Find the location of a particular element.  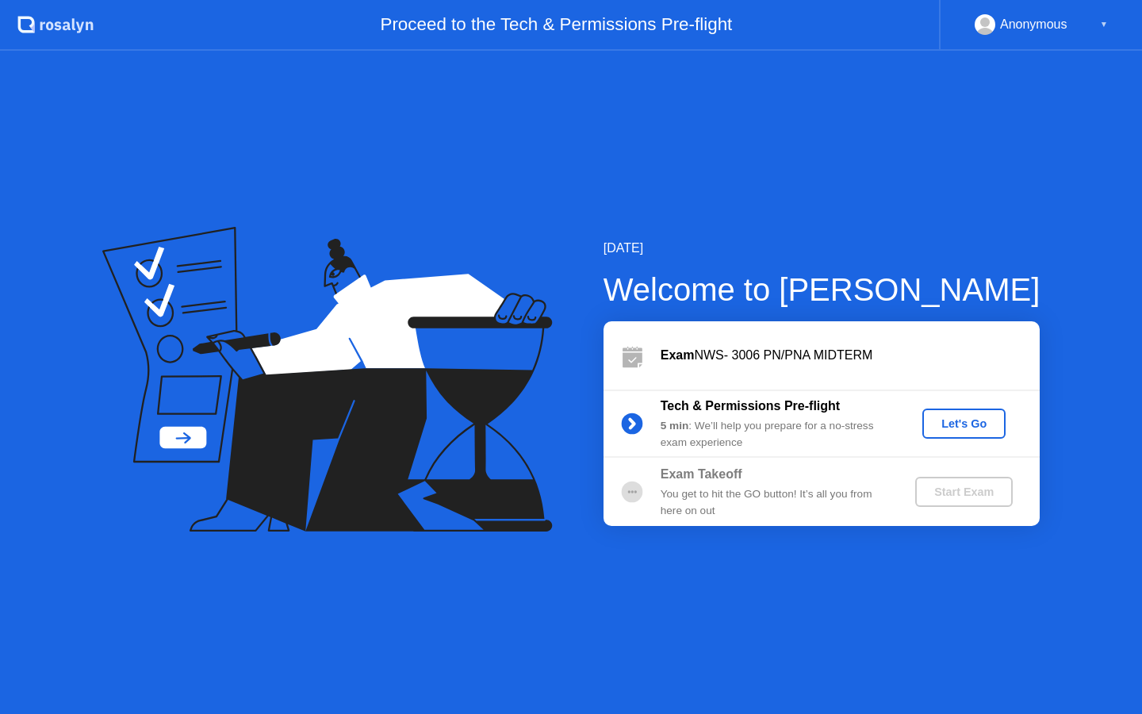

button: Start Exam is located at coordinates (963, 492).